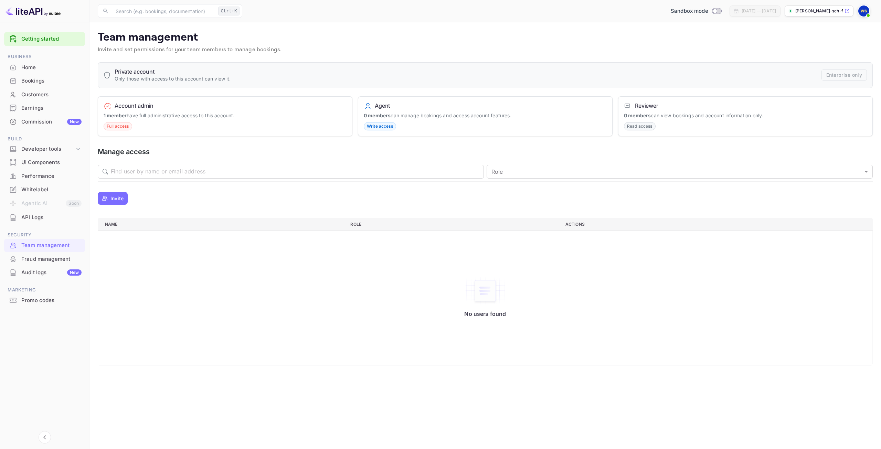 Image resolution: width=881 pixels, height=449 pixels. Describe the element at coordinates (51, 39) in the screenshot. I see `a: Getting started` at that location.